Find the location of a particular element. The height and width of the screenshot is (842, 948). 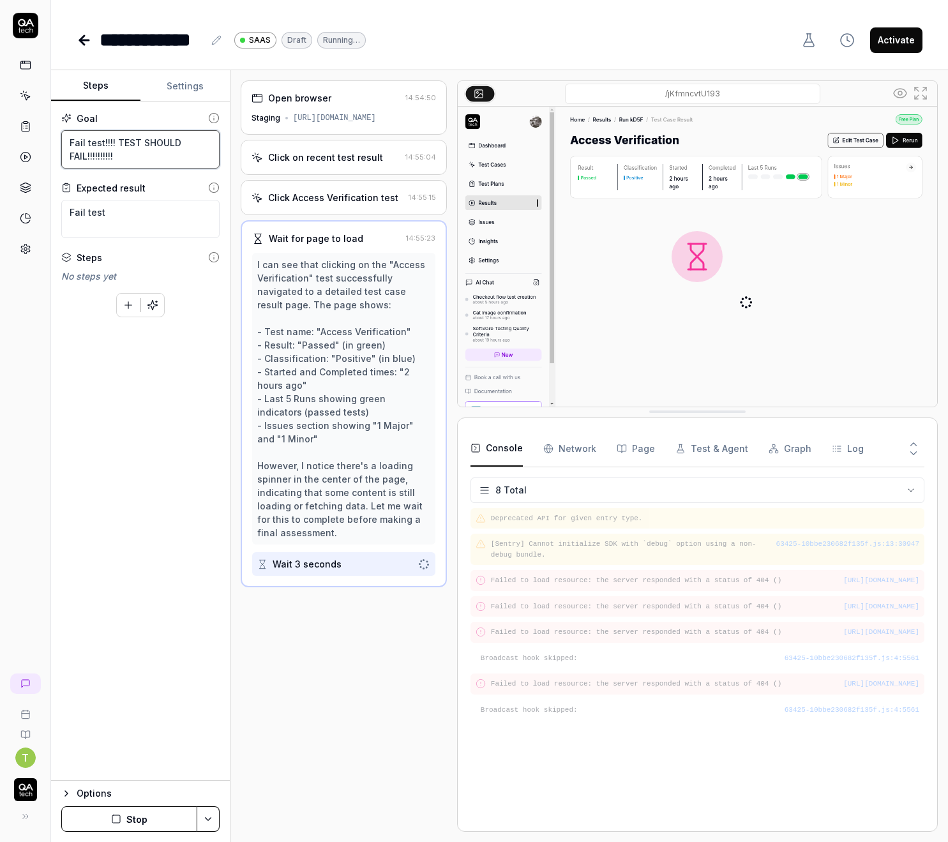

div: Click on recent test result is located at coordinates (325, 157).